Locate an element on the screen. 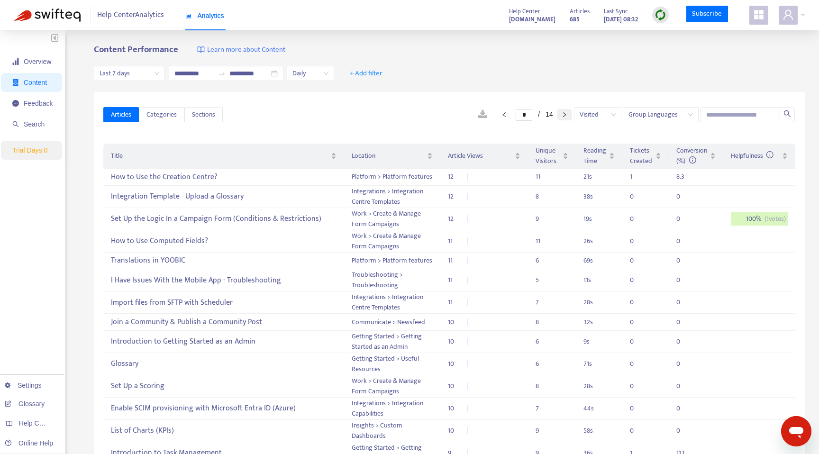 This screenshot has width=819, height=454. div: 26 s is located at coordinates (599, 241).